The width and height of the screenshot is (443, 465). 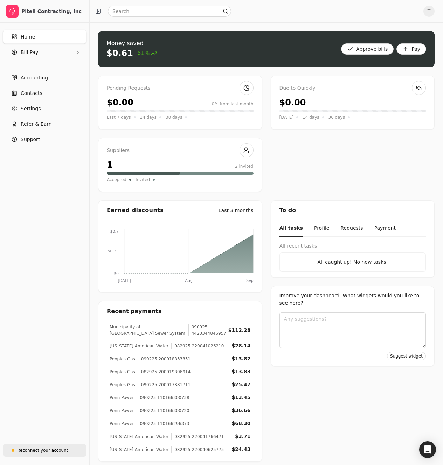 I want to click on div: $36.66, so click(x=241, y=410).